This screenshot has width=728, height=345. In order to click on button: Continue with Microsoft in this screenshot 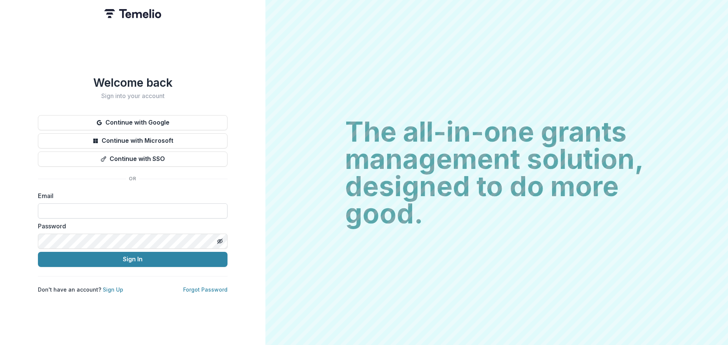, I will do `click(133, 141)`.